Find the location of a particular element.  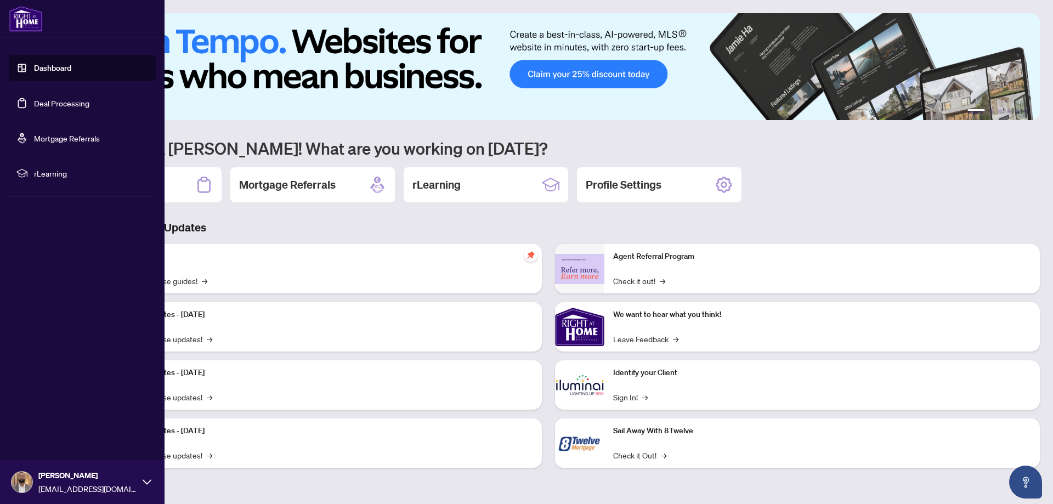

p: Sail Away With 8Twelve is located at coordinates (822, 431).